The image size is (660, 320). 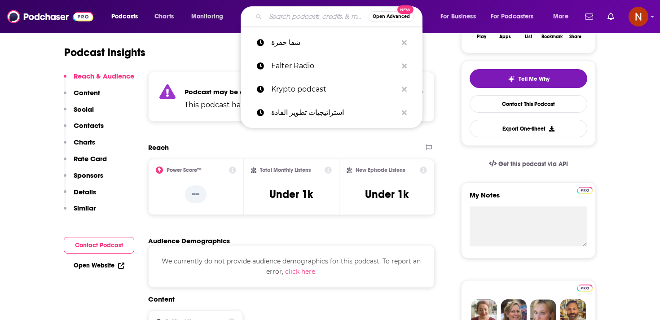 What do you see at coordinates (99, 80) in the screenshot?
I see `button: Reach & Audience` at bounding box center [99, 80].